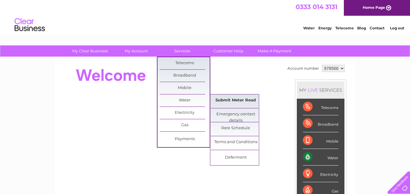 Image resolution: width=410 pixels, height=194 pixels. Describe the element at coordinates (303, 69) in the screenshot. I see `td: Account number` at that location.